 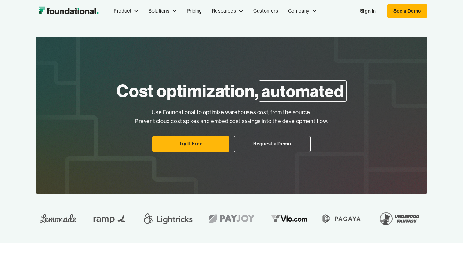 I want to click on a: Try It Free, so click(x=191, y=144).